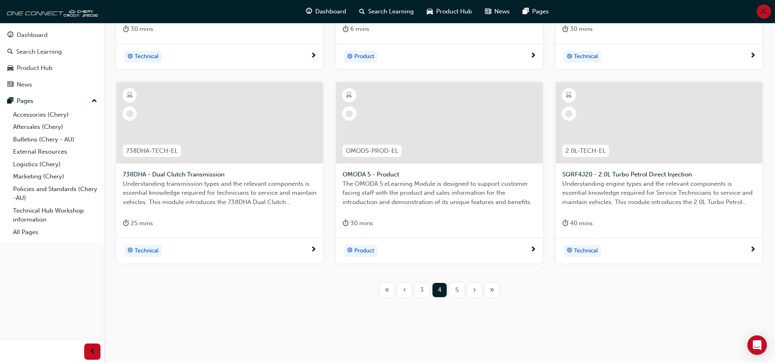 The image size is (775, 363). Describe the element at coordinates (220, 173) in the screenshot. I see `a: 738DHA-TECH-EL738DHA - Dual Clutch TransmissionUnderstanding transmission types and the relevant ...` at that location.